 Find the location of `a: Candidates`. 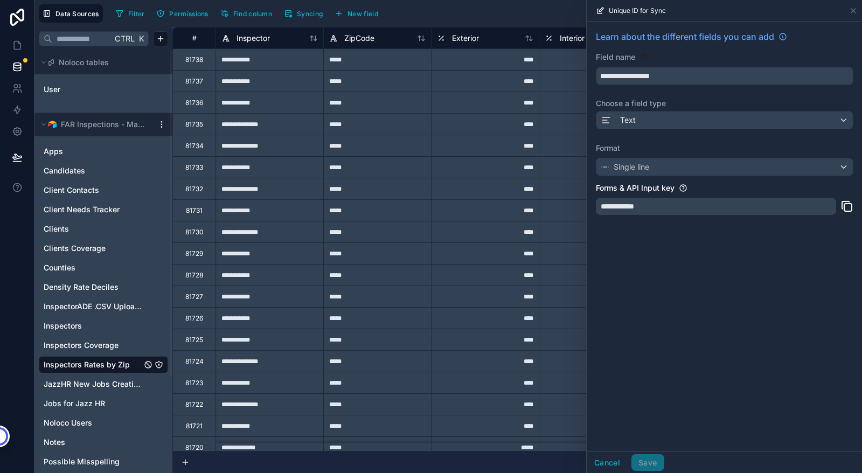

a: Candidates is located at coordinates (93, 171).